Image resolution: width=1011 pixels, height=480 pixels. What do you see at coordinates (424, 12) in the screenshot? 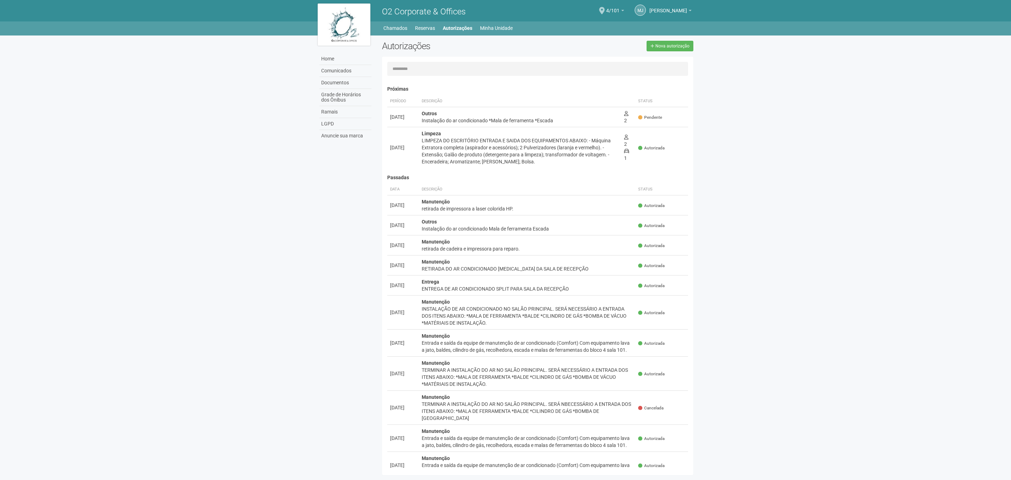
I see `span: O2 Corporate & Offices` at bounding box center [424, 12].